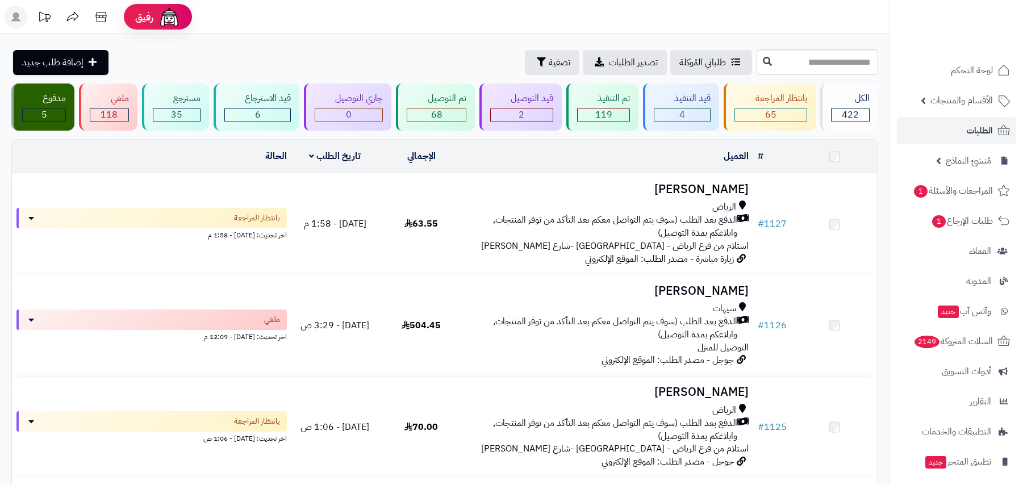 Image resolution: width=1023 pixels, height=485 pixels. Describe the element at coordinates (957, 402) in the screenshot. I see `a: التقارير` at that location.